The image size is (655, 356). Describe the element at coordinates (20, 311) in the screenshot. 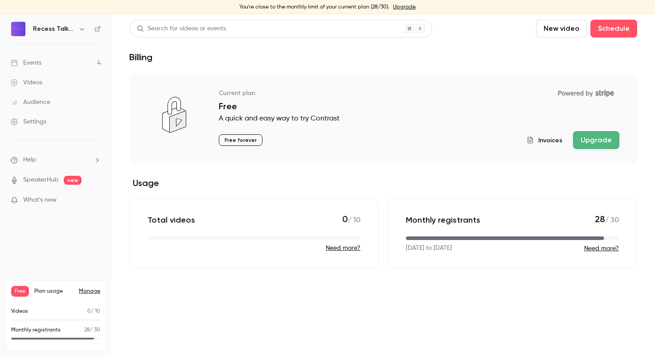

I see `p: Videos` at that location.